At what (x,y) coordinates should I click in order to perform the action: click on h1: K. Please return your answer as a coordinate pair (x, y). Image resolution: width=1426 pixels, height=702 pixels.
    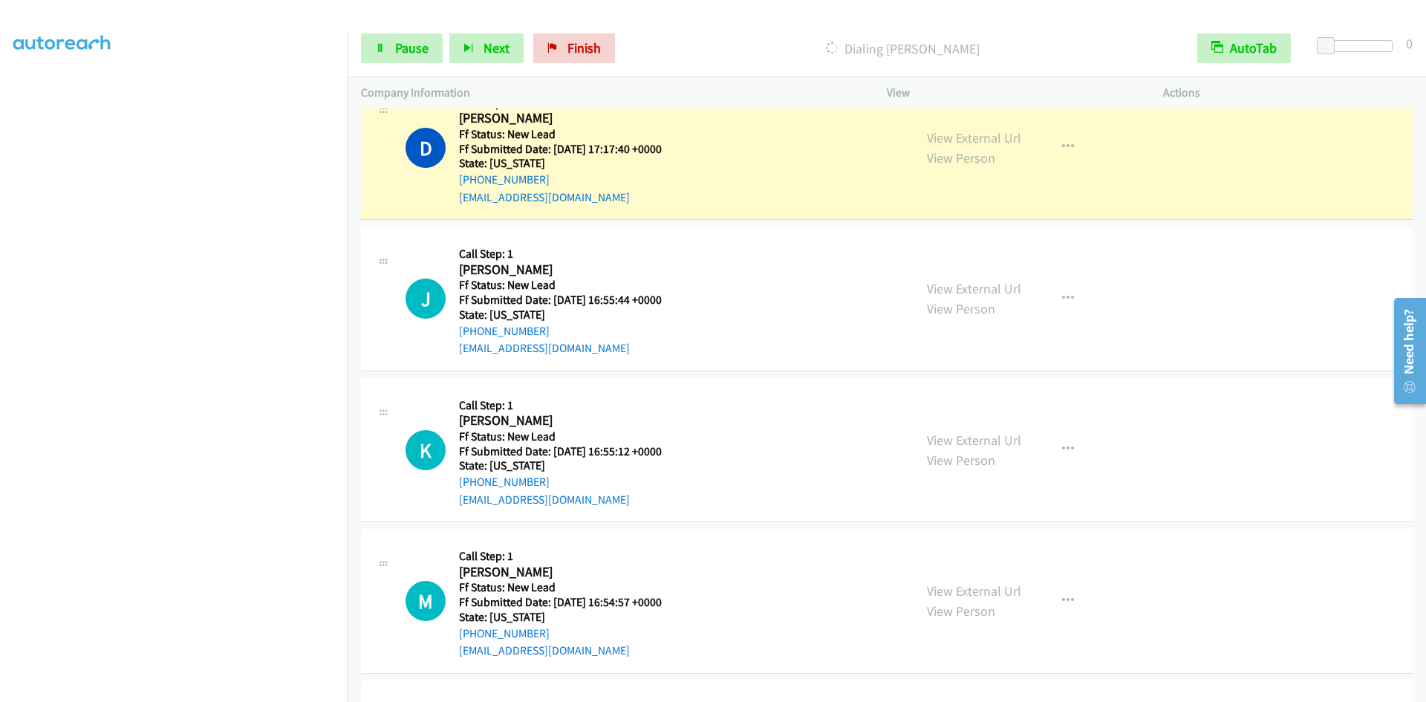
    Looking at the image, I should click on (426, 450).